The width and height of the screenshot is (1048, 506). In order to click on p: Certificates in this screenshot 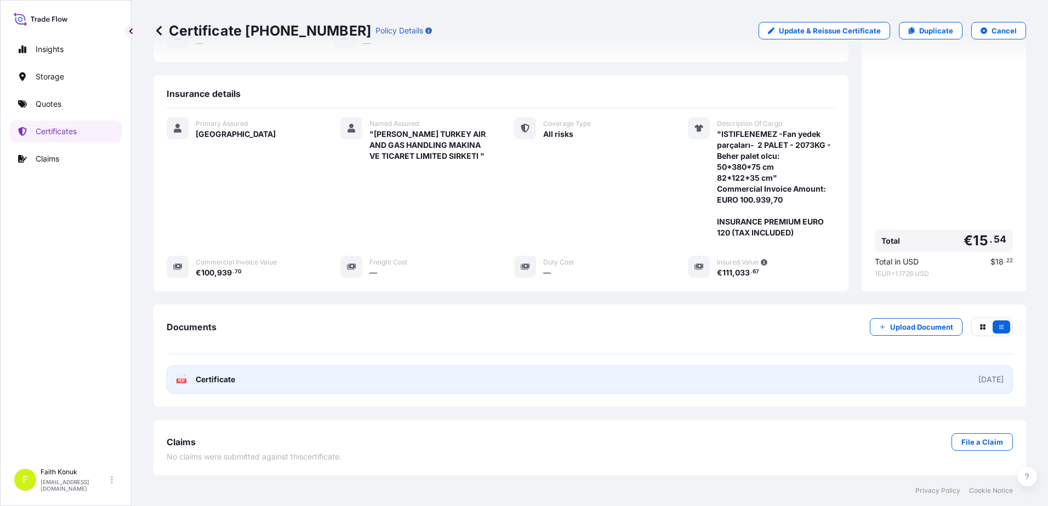, I will do `click(56, 132)`.